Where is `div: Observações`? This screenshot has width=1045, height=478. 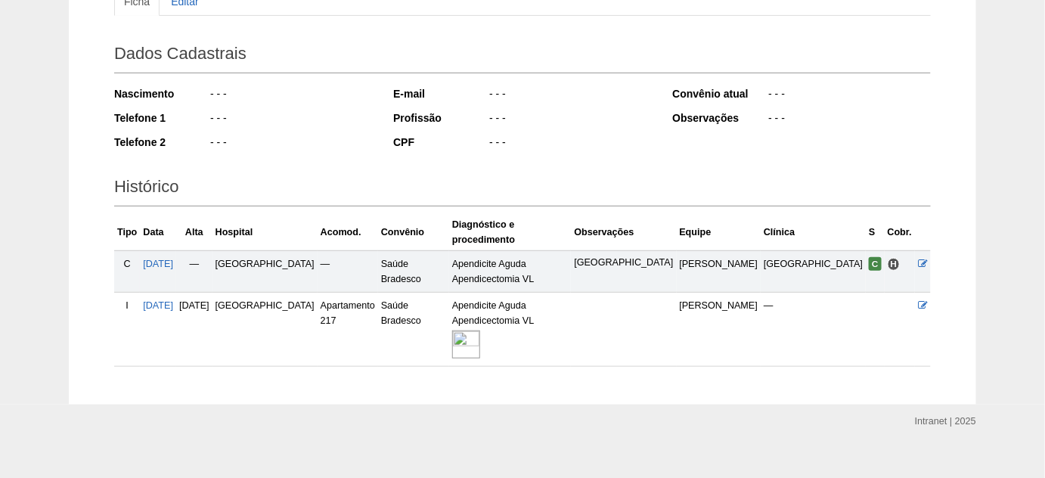
div: Observações is located at coordinates (719, 118).